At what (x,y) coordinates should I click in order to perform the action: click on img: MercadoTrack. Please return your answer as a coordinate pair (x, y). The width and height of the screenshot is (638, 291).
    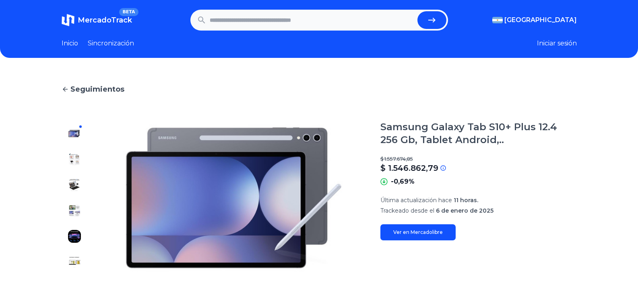
    Looking at the image, I should click on (68, 20).